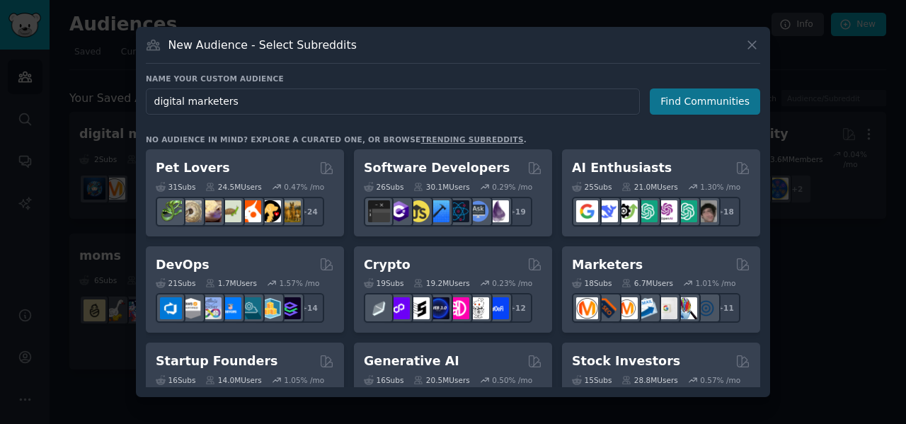 Image resolution: width=906 pixels, height=424 pixels. What do you see at coordinates (217, 361) in the screenshot?
I see `h2: Startup Founders` at bounding box center [217, 361].